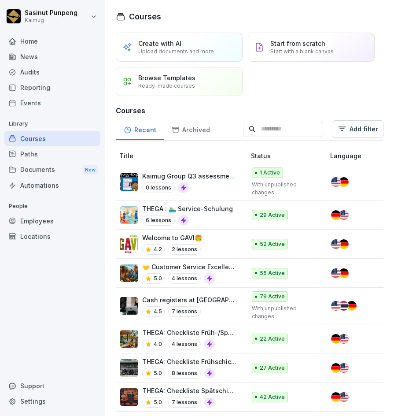 The height and width of the screenshot is (416, 394). What do you see at coordinates (189, 176) in the screenshot?
I see `p: Kaimug Group Q3 assessment (in draft)` at bounding box center [189, 176].